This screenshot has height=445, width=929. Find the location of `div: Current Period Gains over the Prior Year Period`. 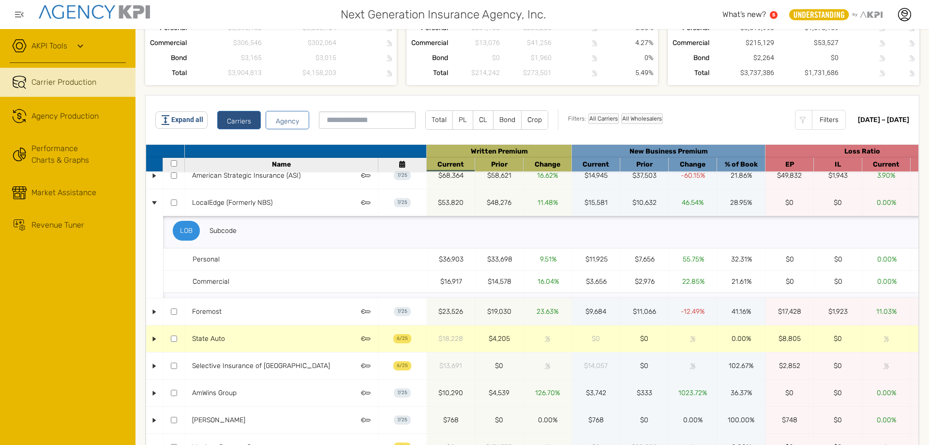

div: Current Period Gains over the Prior Year Period is located at coordinates (547, 164).